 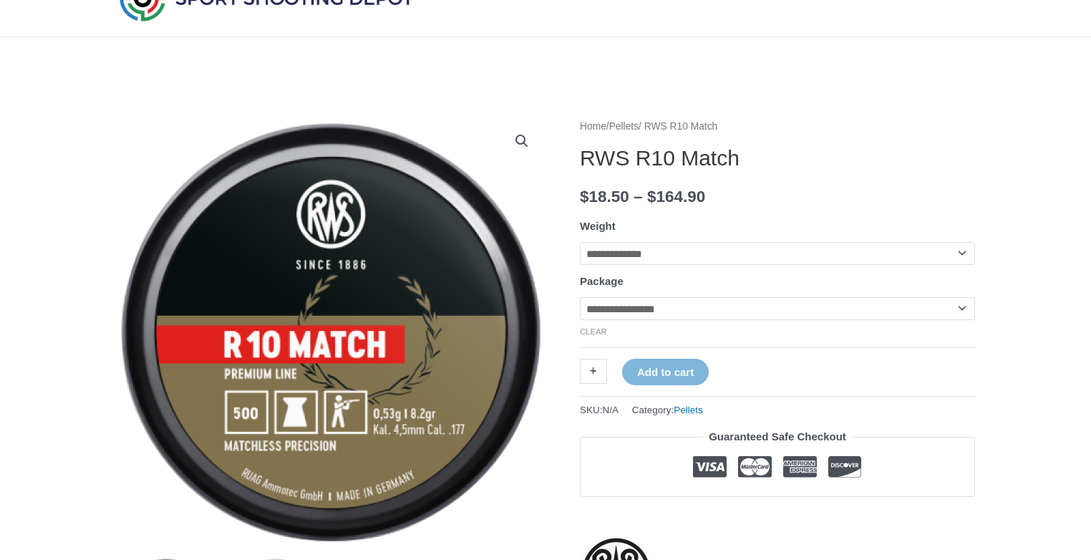 What do you see at coordinates (604, 196) in the screenshot?
I see `bdi: 18.50` at bounding box center [604, 196].